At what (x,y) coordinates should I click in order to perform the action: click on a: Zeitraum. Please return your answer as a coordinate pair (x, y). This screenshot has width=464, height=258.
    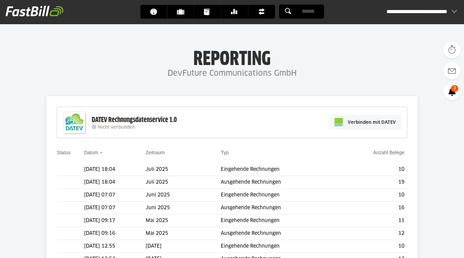
    Looking at the image, I should click on (155, 153).